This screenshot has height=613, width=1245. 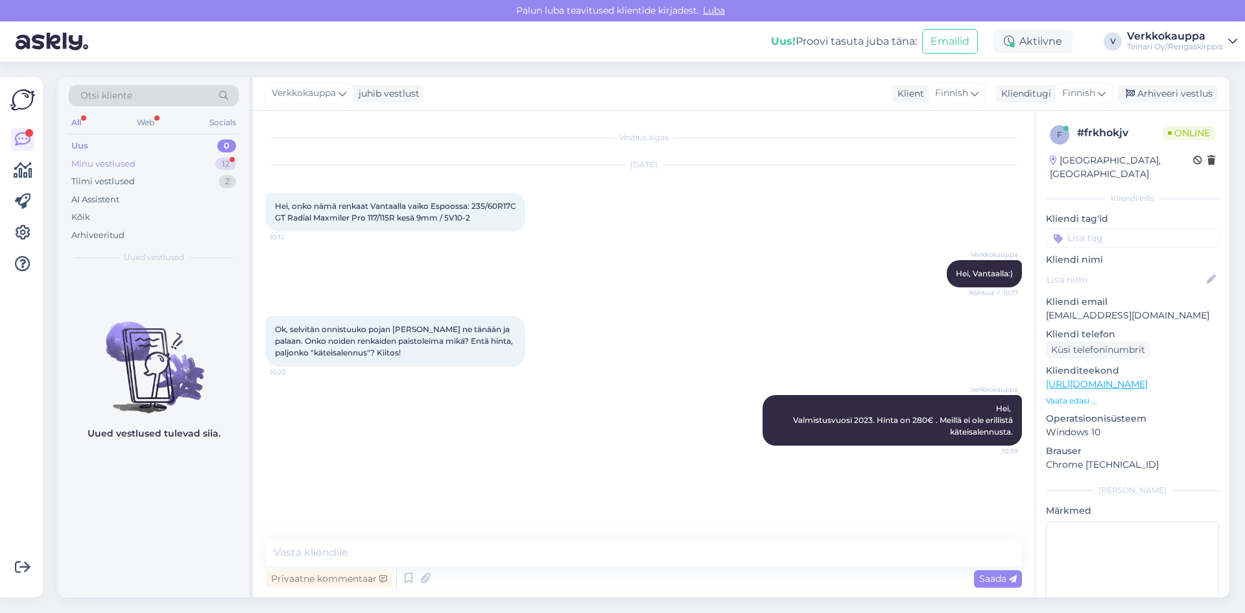 I want to click on span: Uued vestlused, so click(x=154, y=257).